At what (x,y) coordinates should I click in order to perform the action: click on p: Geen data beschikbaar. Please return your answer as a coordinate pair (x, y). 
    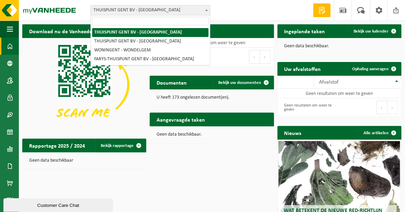
    Looking at the image, I should click on (84, 161).